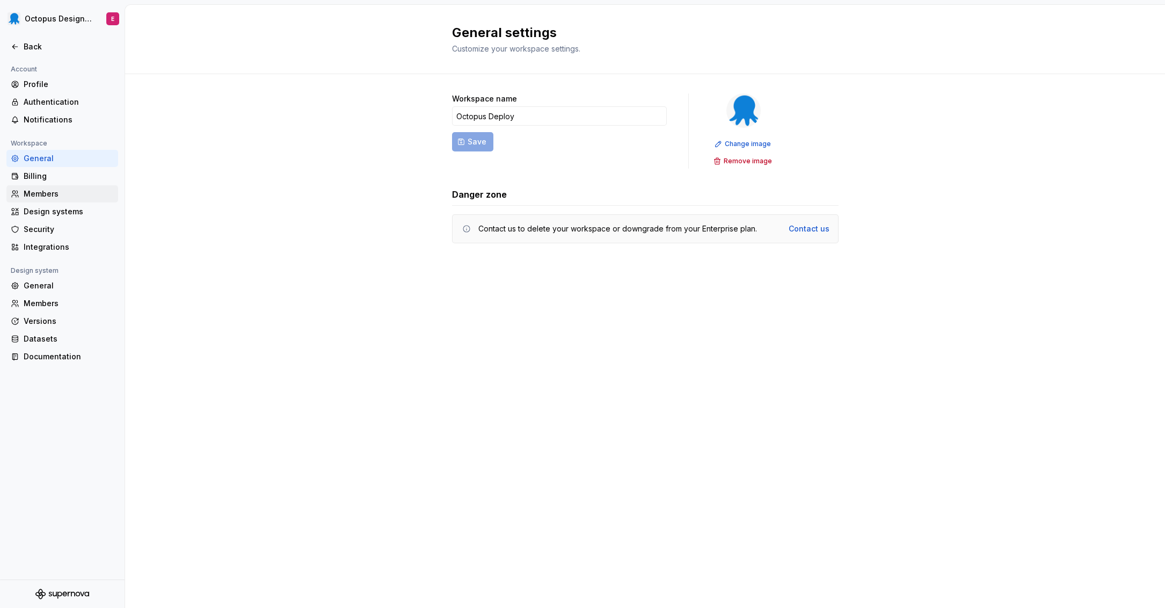  What do you see at coordinates (748, 144) in the screenshot?
I see `span: Change image` at bounding box center [748, 144].